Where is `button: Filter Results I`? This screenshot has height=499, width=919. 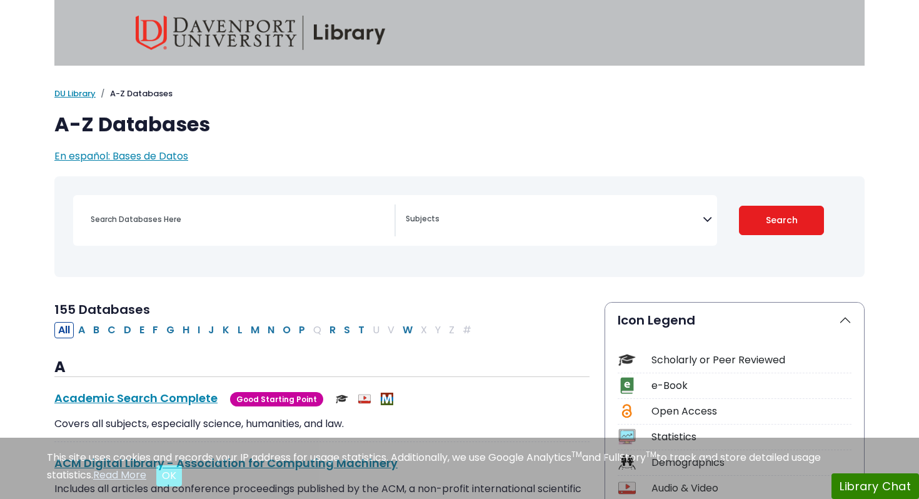
button: Filter Results I is located at coordinates (199, 330).